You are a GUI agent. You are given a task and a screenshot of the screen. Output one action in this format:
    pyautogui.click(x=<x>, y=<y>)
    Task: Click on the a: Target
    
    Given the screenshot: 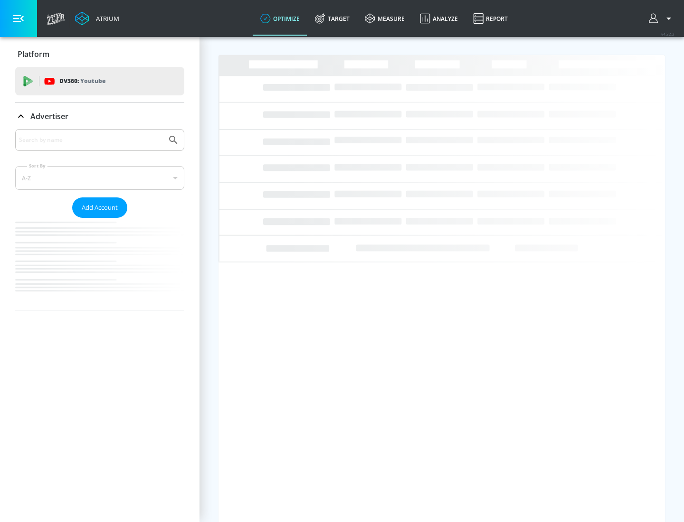 What is the action you would take?
    pyautogui.click(x=332, y=19)
    